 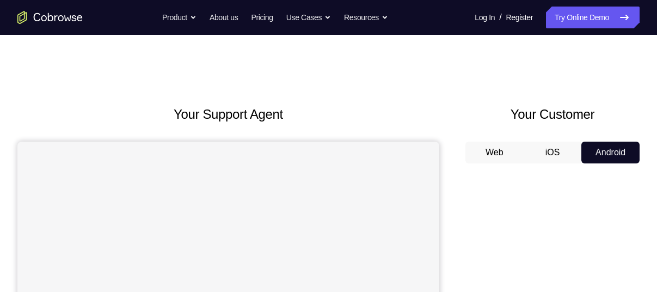 What do you see at coordinates (553, 114) in the screenshot?
I see `h2: Your Customer` at bounding box center [553, 114].